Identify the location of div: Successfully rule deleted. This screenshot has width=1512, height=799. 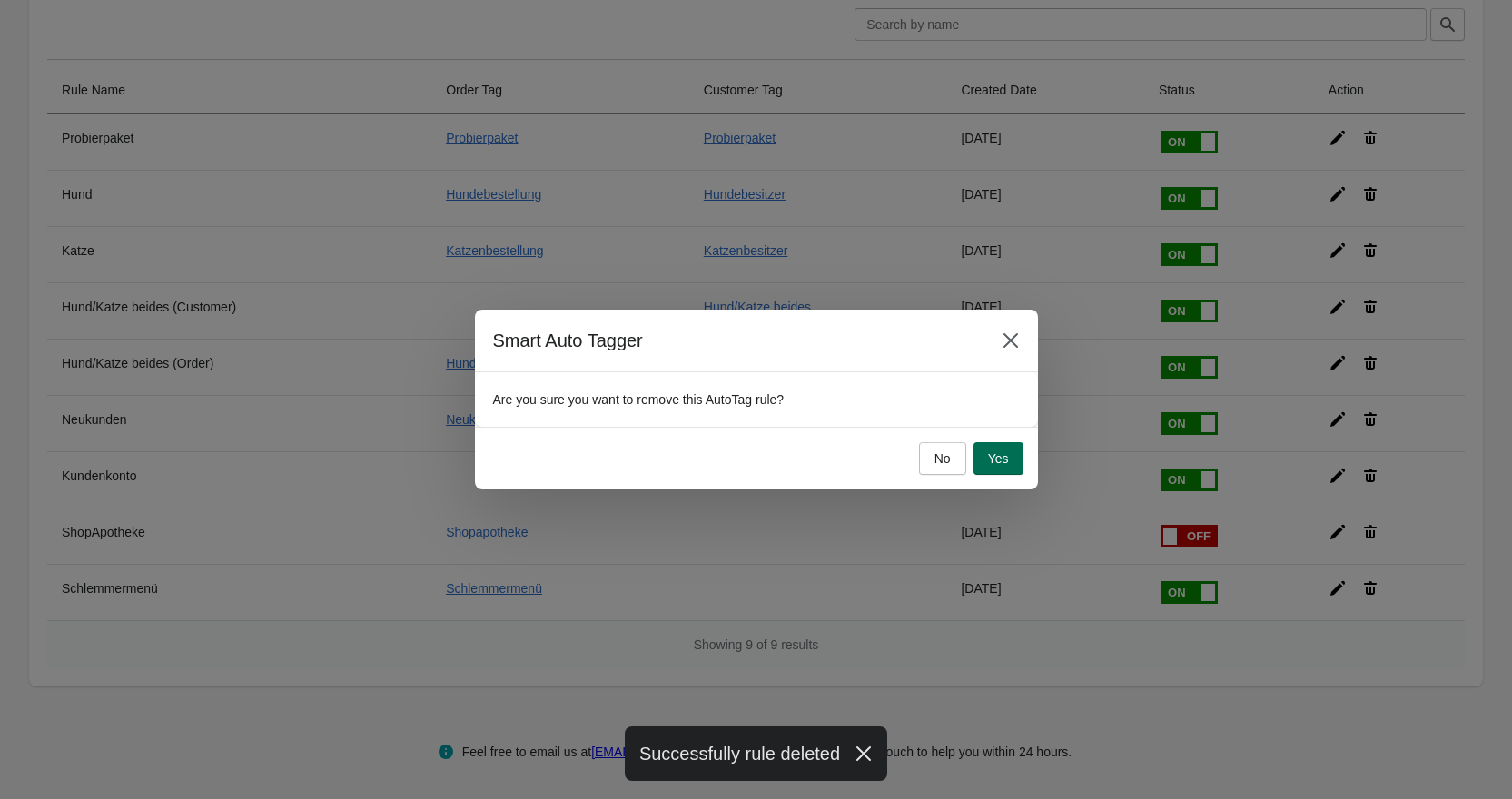
(756, 753).